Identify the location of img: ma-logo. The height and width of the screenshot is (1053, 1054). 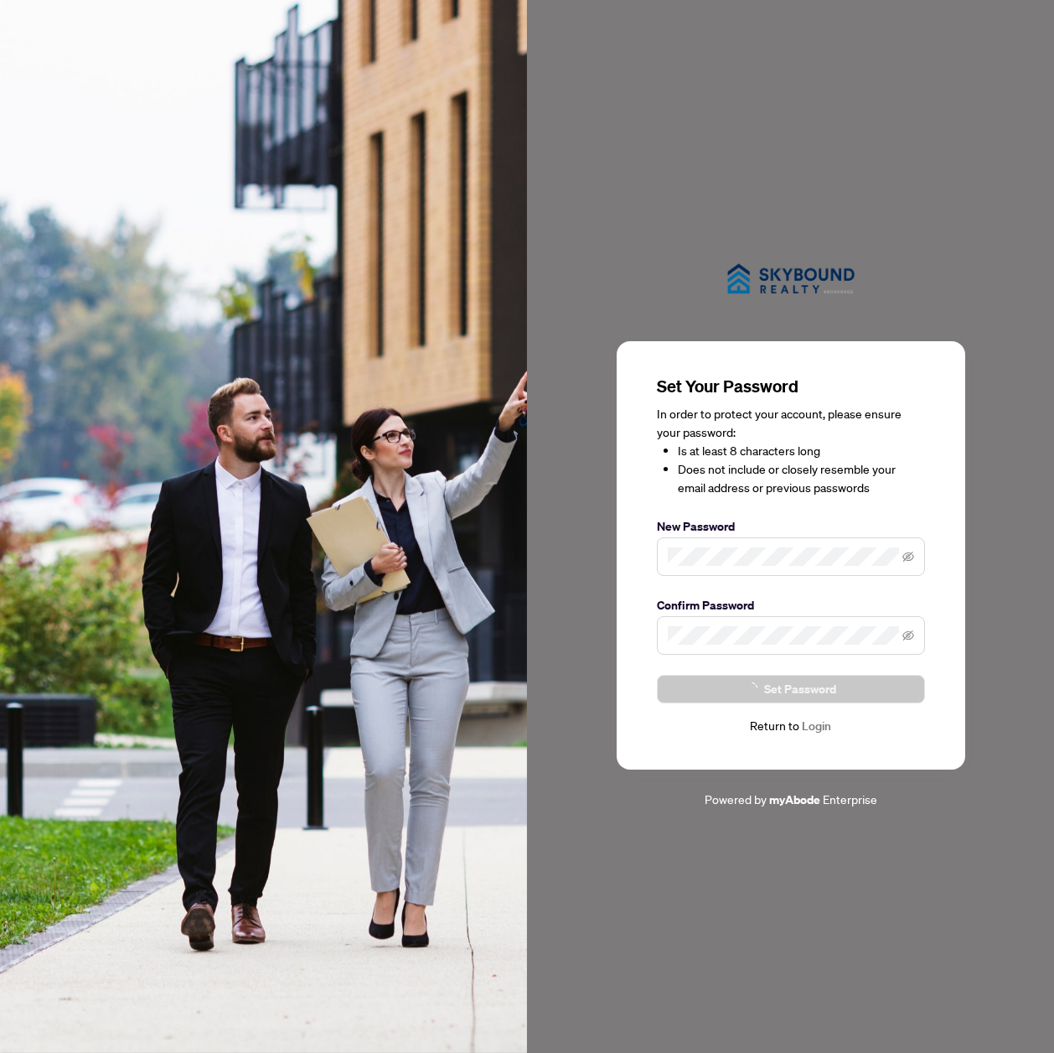
(791, 278).